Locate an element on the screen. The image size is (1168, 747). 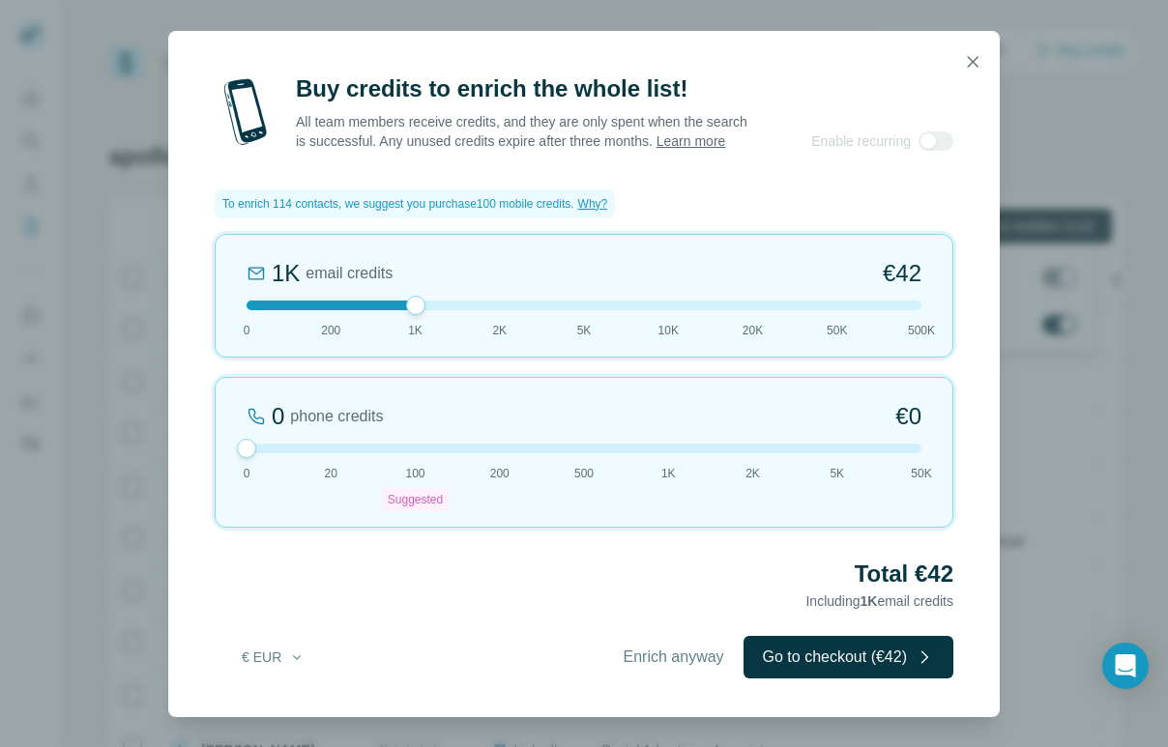
span: Why? is located at coordinates (593, 204).